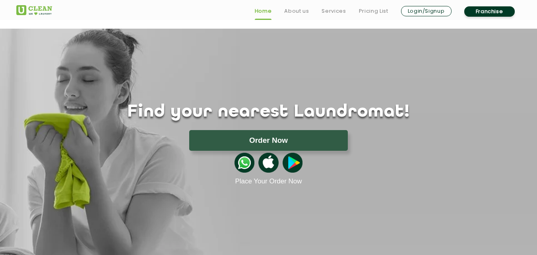  Describe the element at coordinates (268, 163) in the screenshot. I see `img: apple-icon.png` at that location.